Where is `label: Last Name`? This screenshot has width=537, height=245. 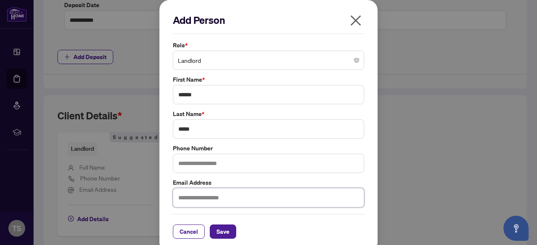 label: Last Name is located at coordinates (268, 114).